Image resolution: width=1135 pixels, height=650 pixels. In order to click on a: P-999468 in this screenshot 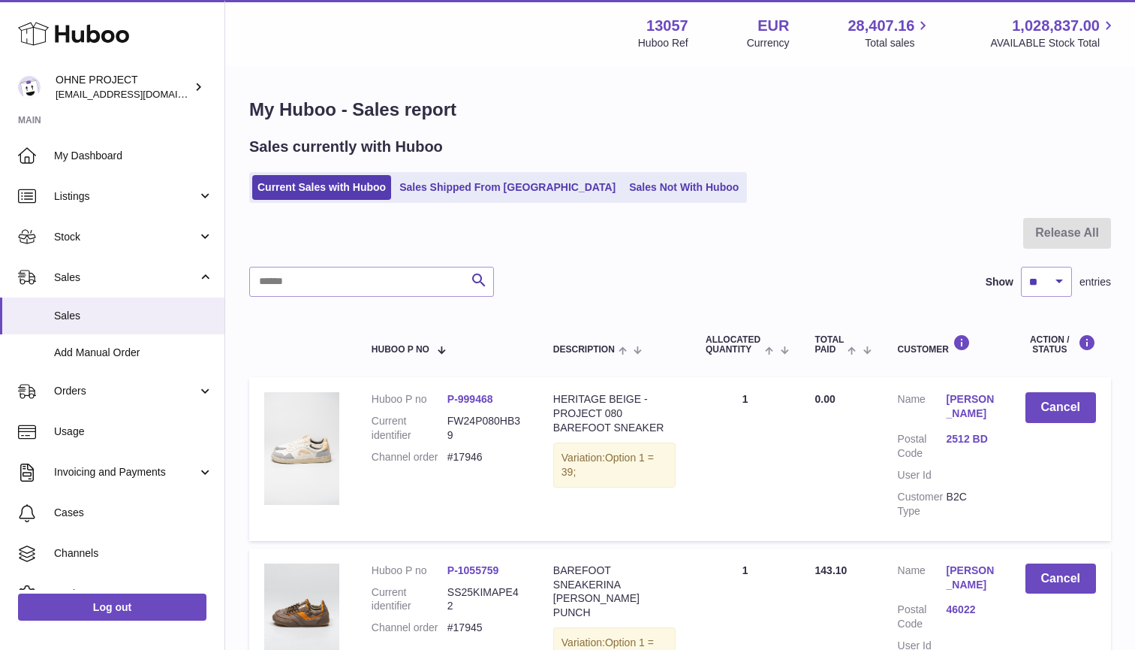, I will do `click(470, 399)`.